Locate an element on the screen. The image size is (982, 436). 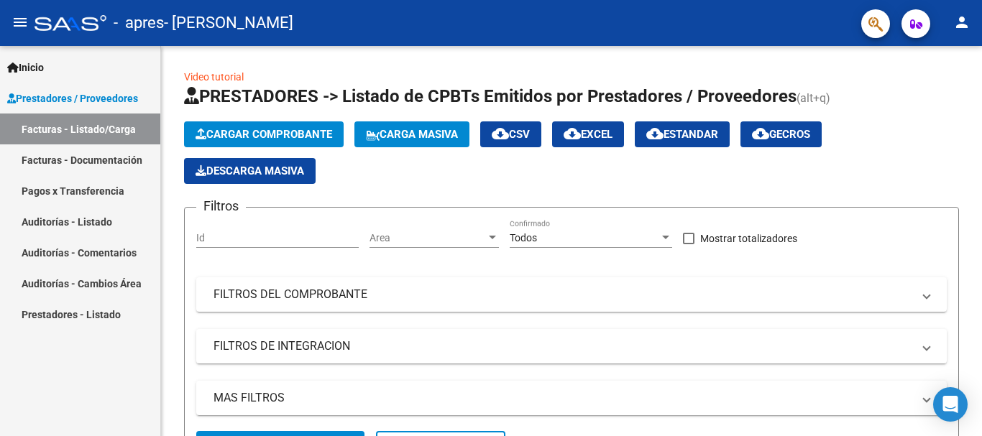
span: PRESTADORES -> Listado de CPBTs Emitidos por Prestadores / Proveedores is located at coordinates (490, 96).